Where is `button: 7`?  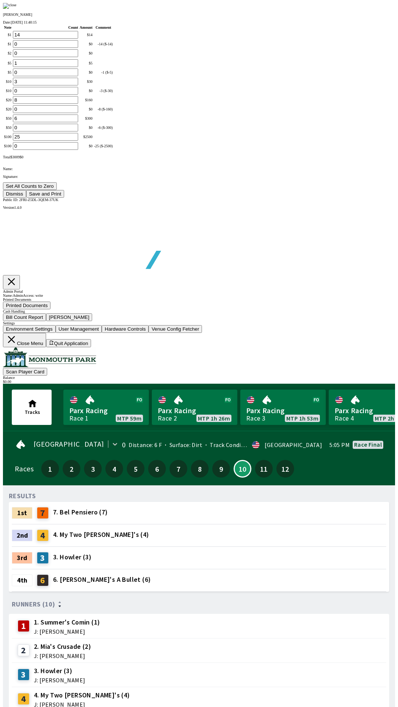 button: 7 is located at coordinates (178, 469).